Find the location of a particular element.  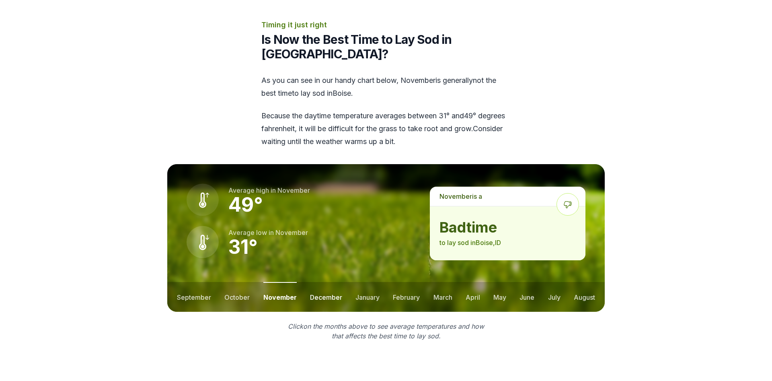

button: june is located at coordinates (527, 297).